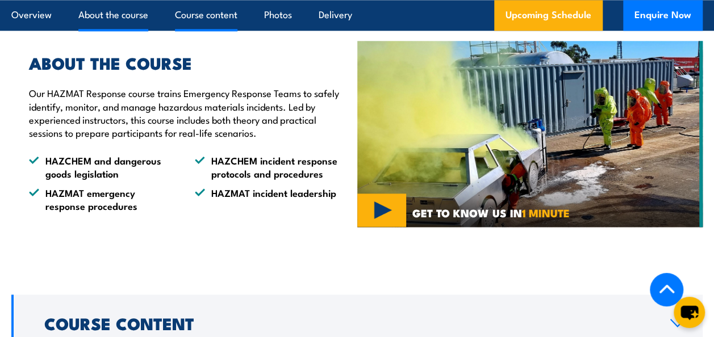 This screenshot has width=714, height=337. What do you see at coordinates (102, 167) in the screenshot?
I see `li: HAZCHEM and dangerous goods legislation` at bounding box center [102, 167].